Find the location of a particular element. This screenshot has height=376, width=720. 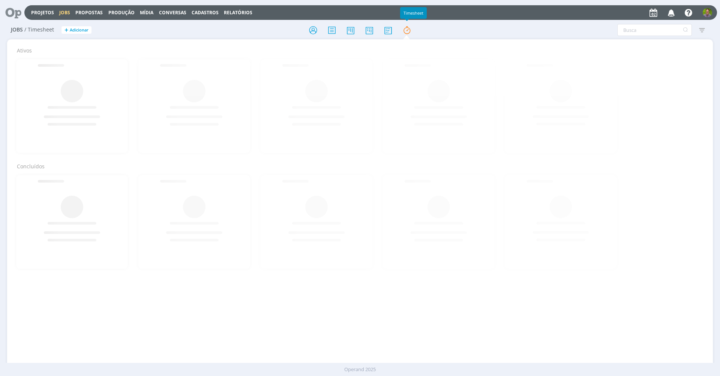

button: Produção is located at coordinates (121, 13).